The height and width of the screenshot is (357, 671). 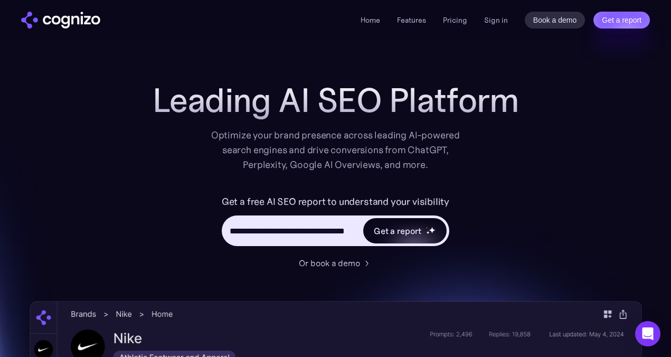 I want to click on h1: Leading AI SEO Platform, so click(x=336, y=100).